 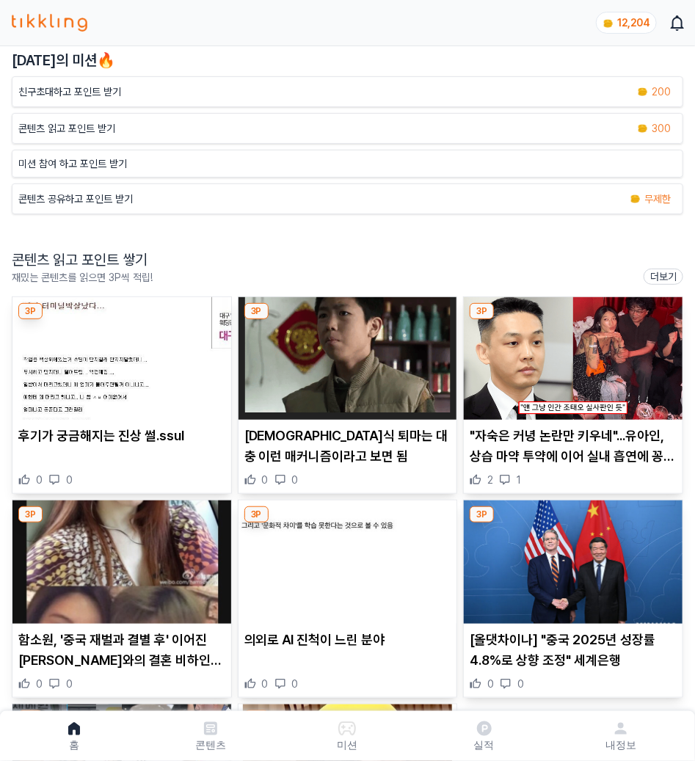 What do you see at coordinates (347, 92) in the screenshot?
I see `button: 친구초대하고 포인트 받기 coin 200` at bounding box center [347, 92].